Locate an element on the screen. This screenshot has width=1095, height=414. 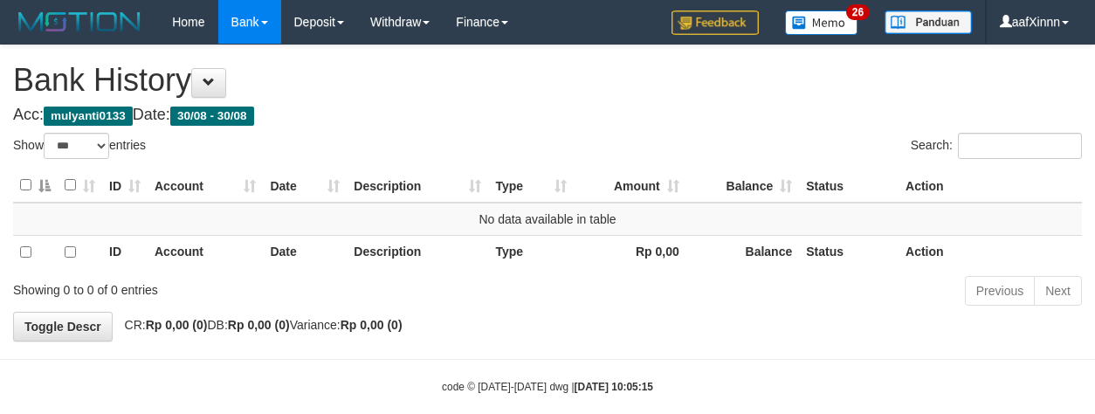
a: Previous is located at coordinates (999, 291).